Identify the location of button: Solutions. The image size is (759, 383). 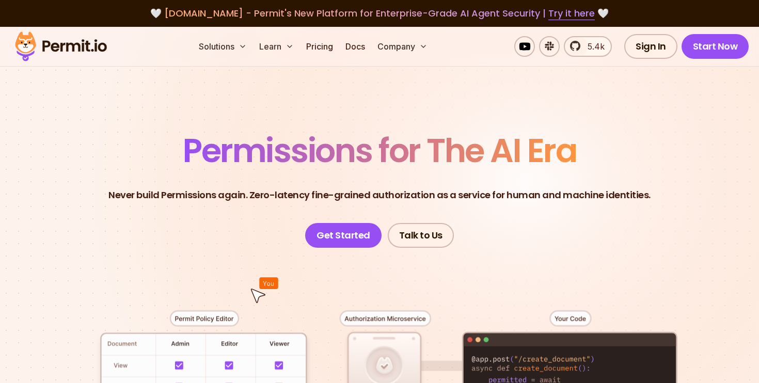
(223, 46).